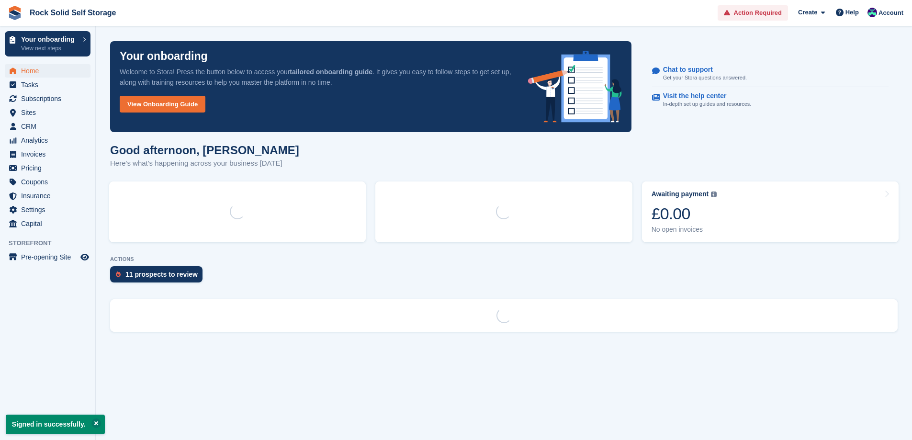  What do you see at coordinates (331, 72) in the screenshot?
I see `strong: tailored onboarding guide` at bounding box center [331, 72].